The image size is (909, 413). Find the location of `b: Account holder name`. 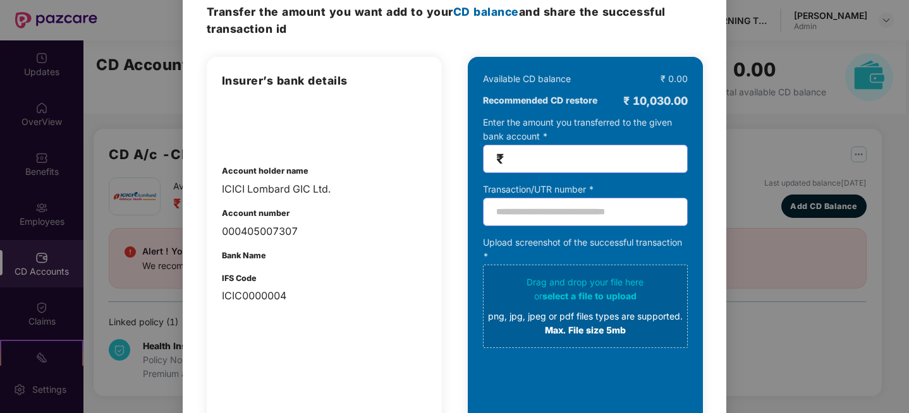

b: Account holder name is located at coordinates (265, 171).